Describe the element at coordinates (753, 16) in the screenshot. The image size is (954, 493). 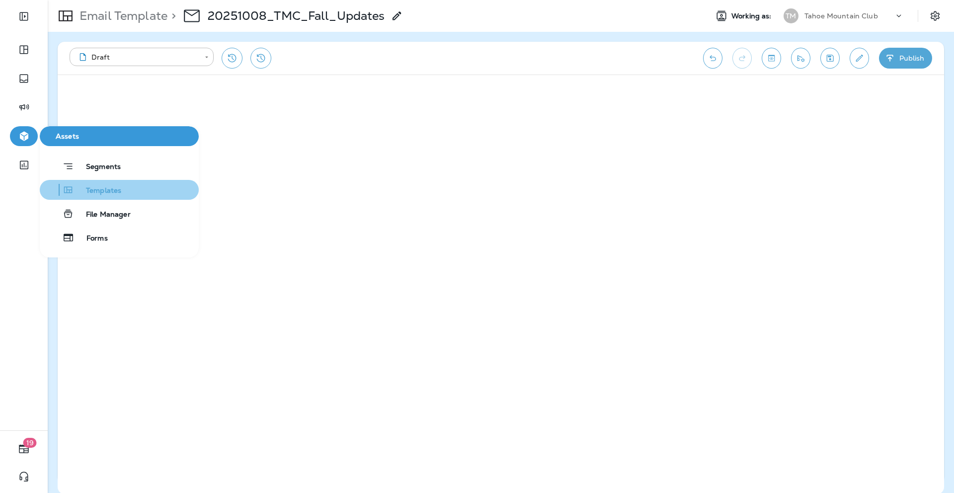
I see `span: Working as:` at that location.